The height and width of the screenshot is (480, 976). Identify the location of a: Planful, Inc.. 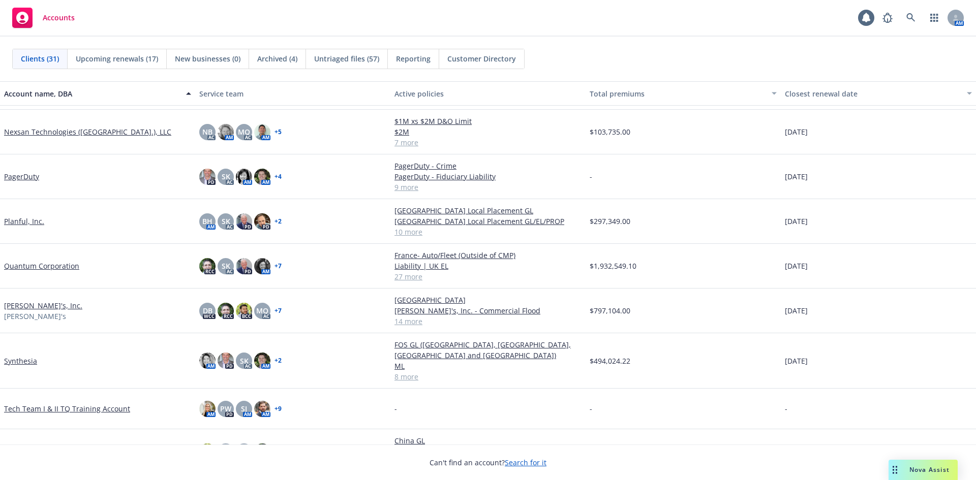
(24, 221).